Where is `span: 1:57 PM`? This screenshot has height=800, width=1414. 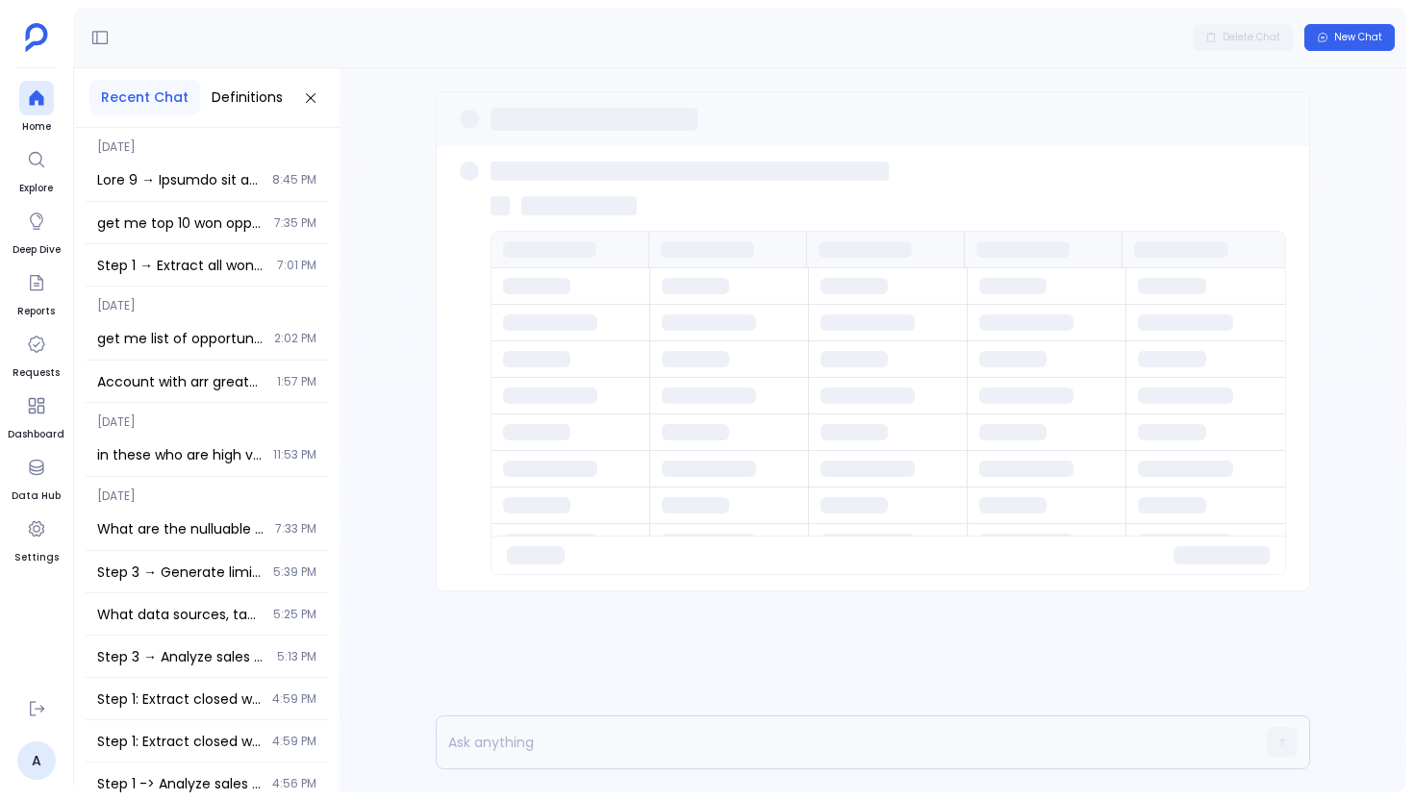 span: 1:57 PM is located at coordinates (296, 382).